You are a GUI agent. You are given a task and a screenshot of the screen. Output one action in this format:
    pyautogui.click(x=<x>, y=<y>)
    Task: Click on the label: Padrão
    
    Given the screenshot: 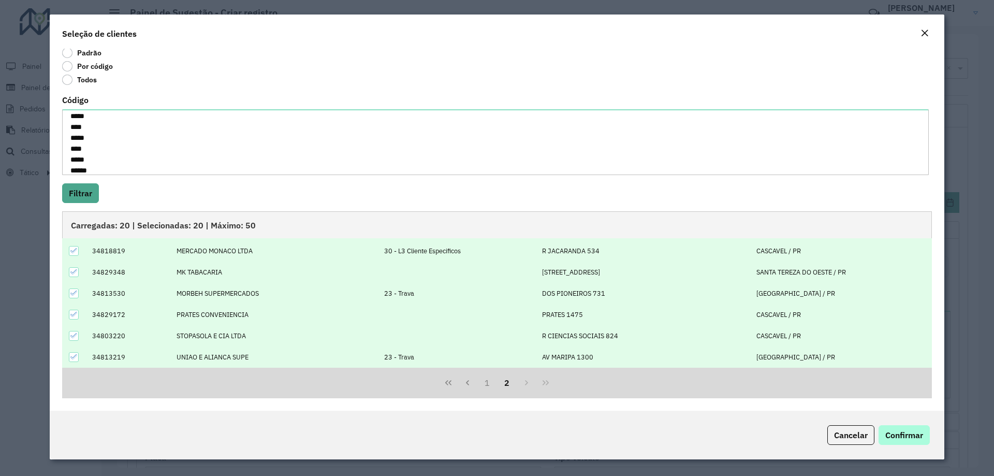 What is the action you would take?
    pyautogui.click(x=82, y=53)
    